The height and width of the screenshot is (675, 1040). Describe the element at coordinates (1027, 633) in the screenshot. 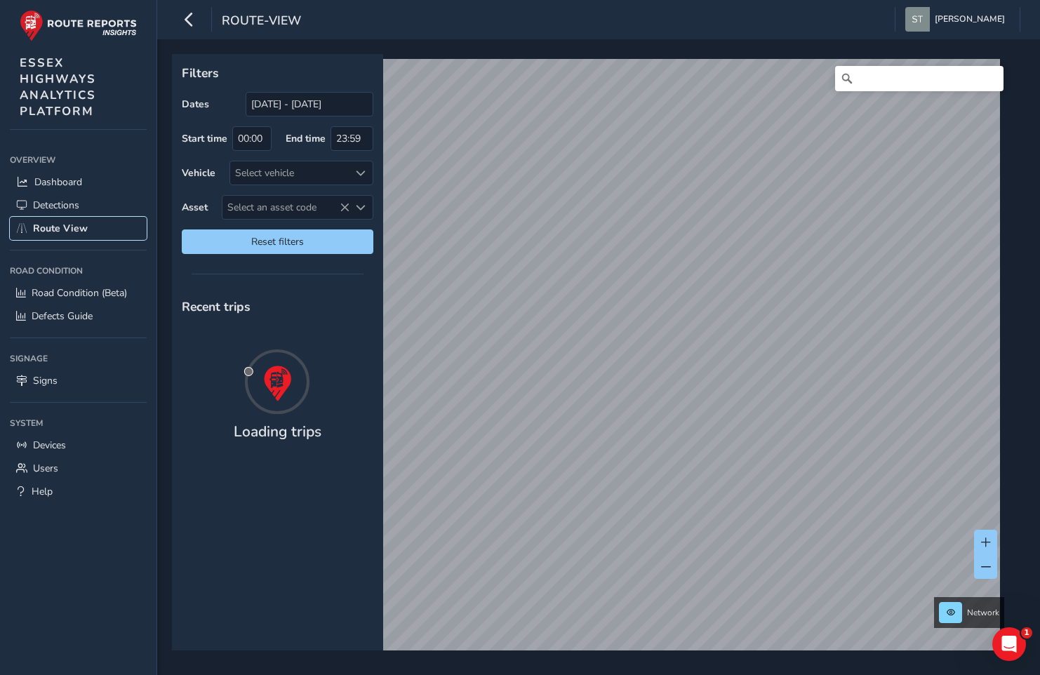

I see `span: 1` at that location.